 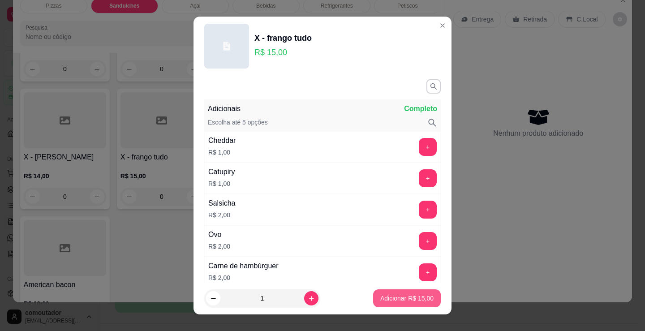 What do you see at coordinates (222, 172) in the screenshot?
I see `div: Catupiry` at bounding box center [222, 172].